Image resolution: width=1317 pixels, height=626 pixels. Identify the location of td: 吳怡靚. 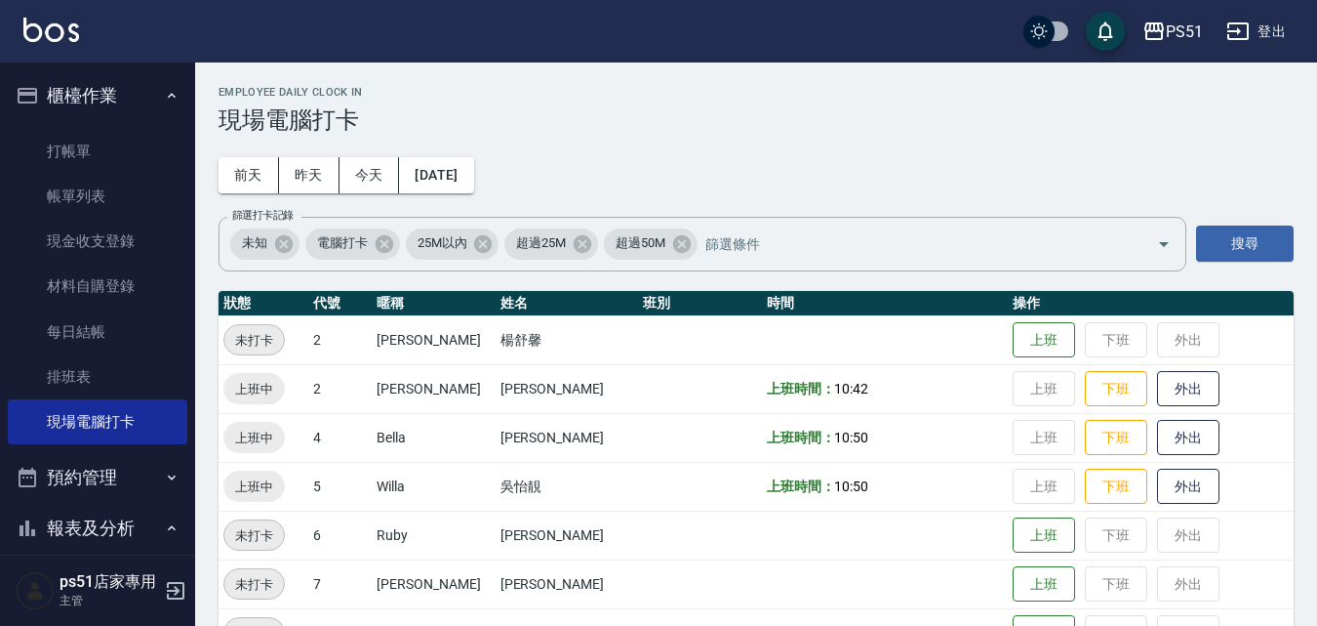
(567, 486).